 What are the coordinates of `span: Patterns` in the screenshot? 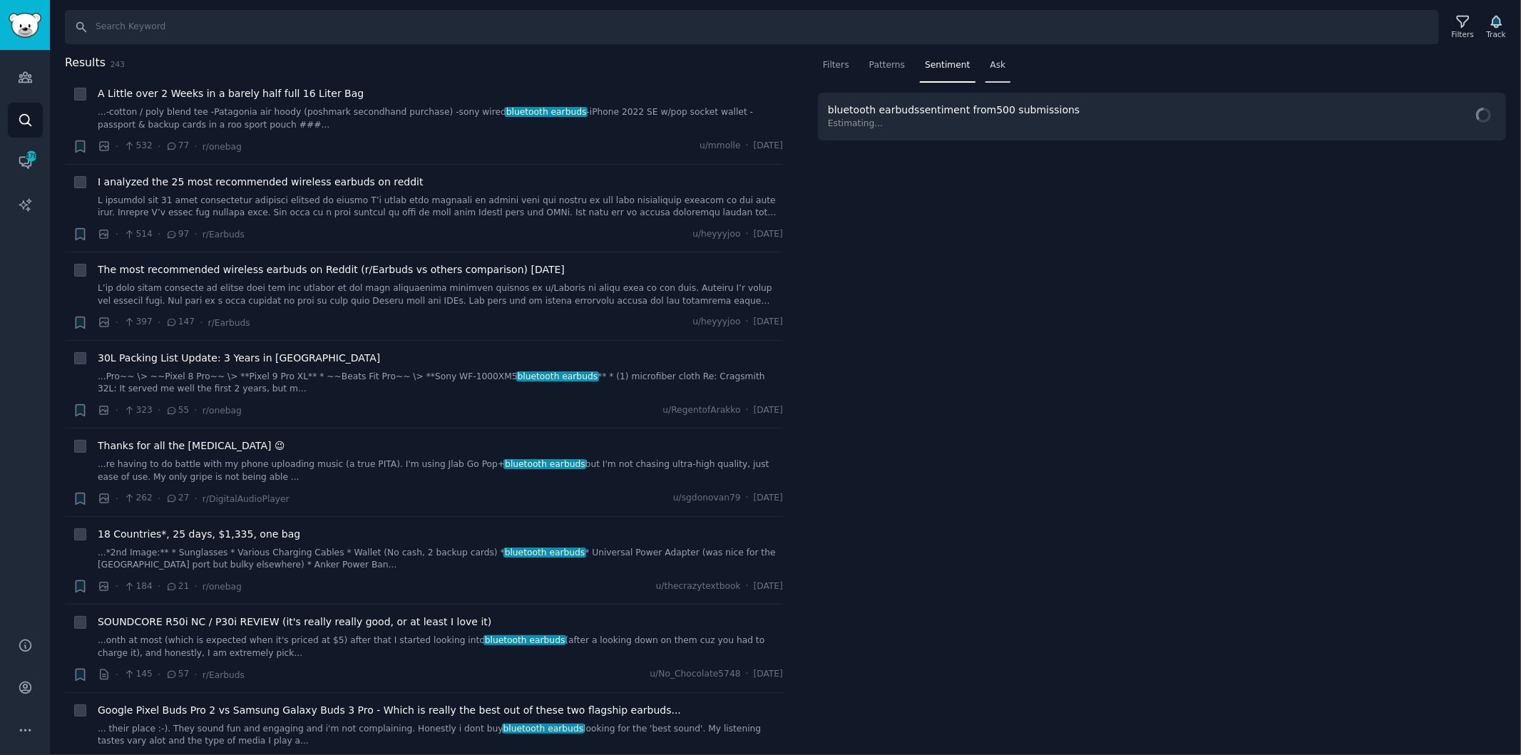 It's located at (887, 66).